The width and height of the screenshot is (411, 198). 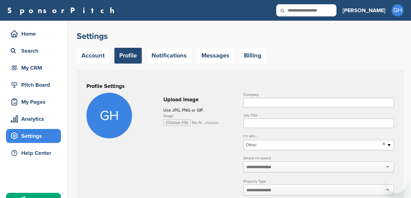 What do you see at coordinates (35, 136) in the screenshot?
I see `div: Settings` at bounding box center [35, 136].